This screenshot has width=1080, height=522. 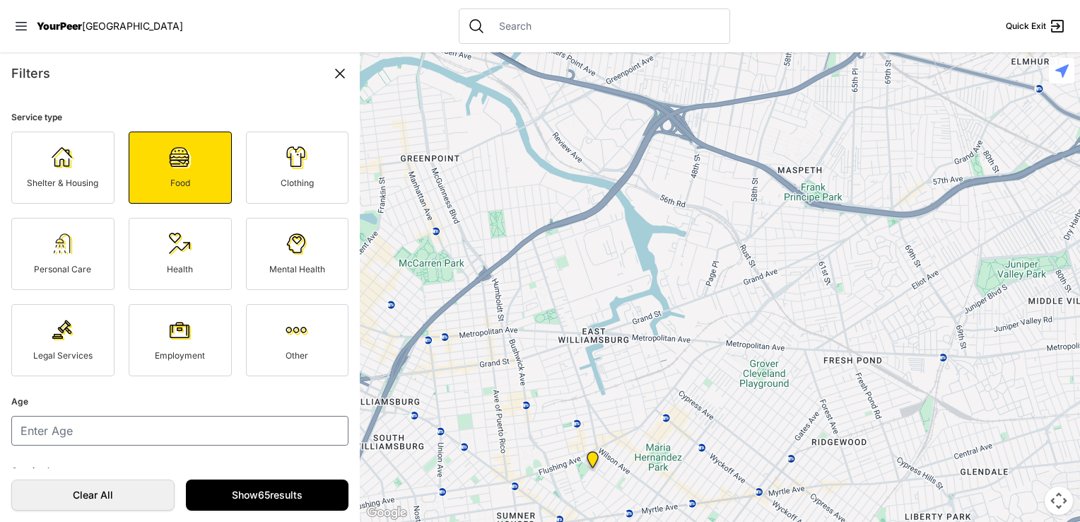 What do you see at coordinates (63, 340) in the screenshot?
I see `a: Legal Services` at bounding box center [63, 340].